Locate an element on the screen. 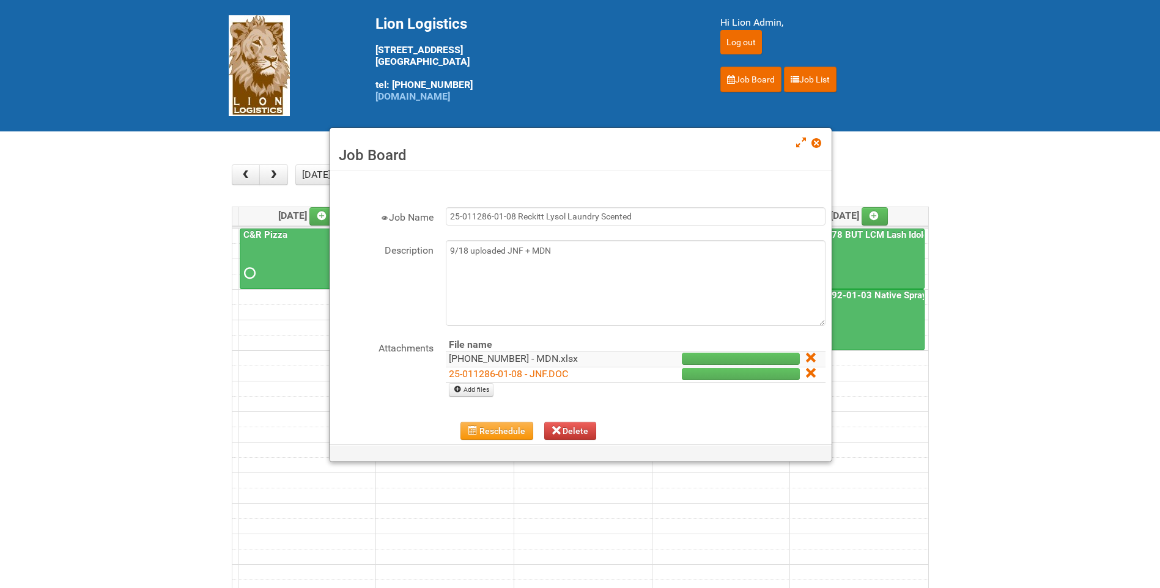 This screenshot has width=1160, height=588. label: Job Name is located at coordinates (385, 216).